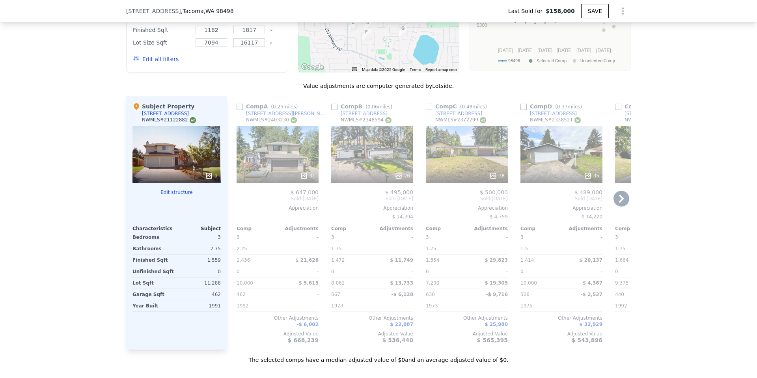 The image size is (757, 378). What do you see at coordinates (163, 106) in the screenshot?
I see `div: Subject Property` at bounding box center [163, 106].